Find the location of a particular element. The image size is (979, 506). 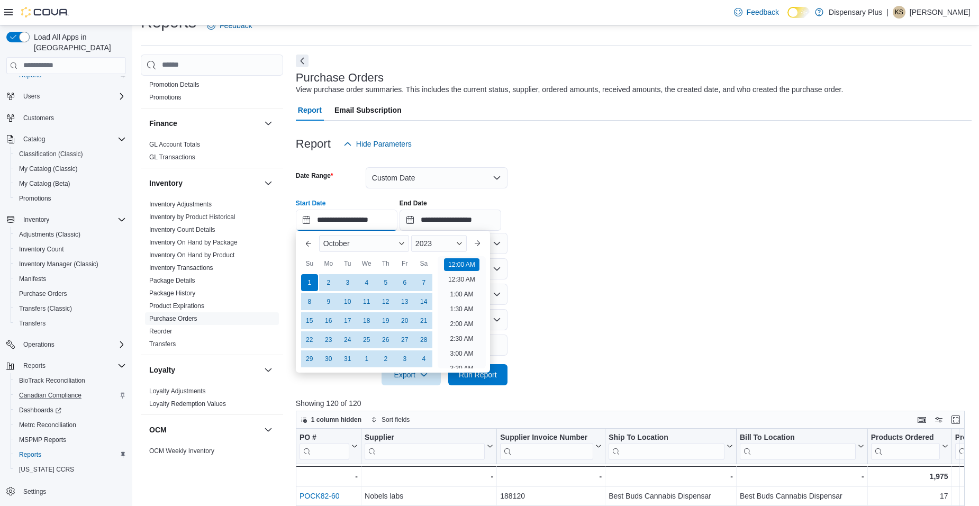

button: Classification (Classic) is located at coordinates (70, 154).